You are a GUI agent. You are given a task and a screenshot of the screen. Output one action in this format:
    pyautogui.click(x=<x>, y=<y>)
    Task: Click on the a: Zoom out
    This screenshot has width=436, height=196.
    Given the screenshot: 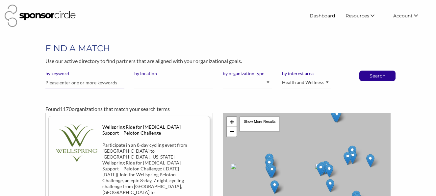 What is the action you would take?
    pyautogui.click(x=232, y=132)
    